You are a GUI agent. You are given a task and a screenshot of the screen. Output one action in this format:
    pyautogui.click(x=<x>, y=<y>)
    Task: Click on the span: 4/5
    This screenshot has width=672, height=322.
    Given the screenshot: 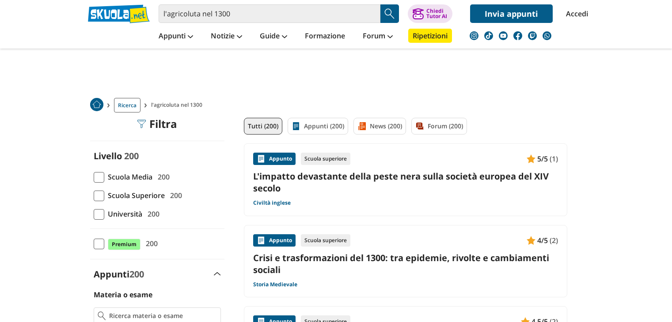 What is the action you would take?
    pyautogui.click(x=542, y=241)
    